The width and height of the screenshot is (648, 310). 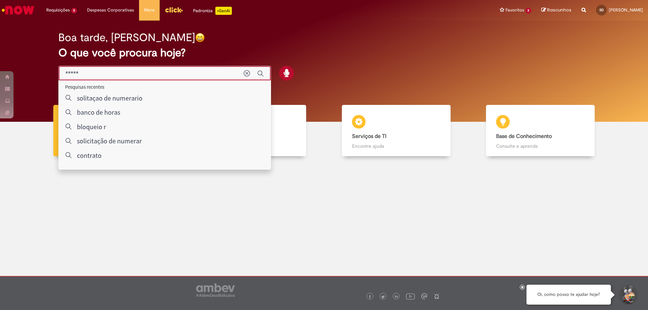 What do you see at coordinates (223, 11) in the screenshot?
I see `p: +GenAi` at bounding box center [223, 11].